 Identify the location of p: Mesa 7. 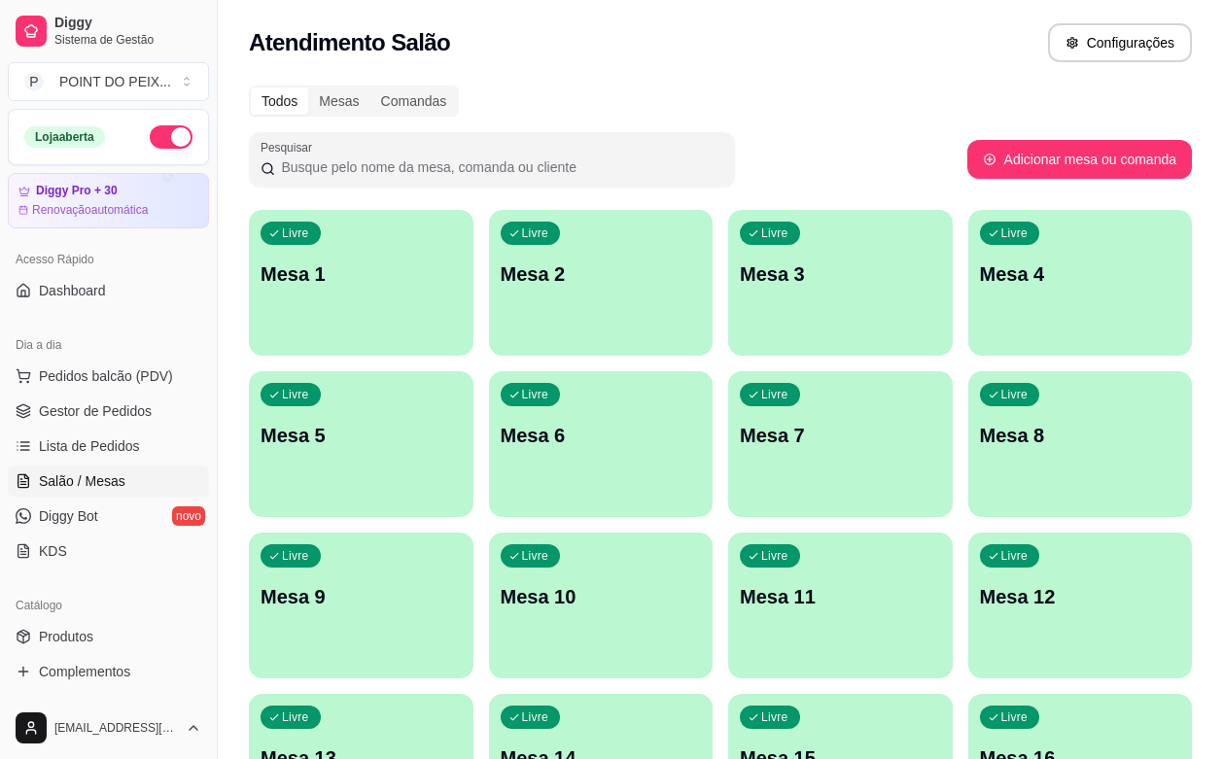
(840, 436).